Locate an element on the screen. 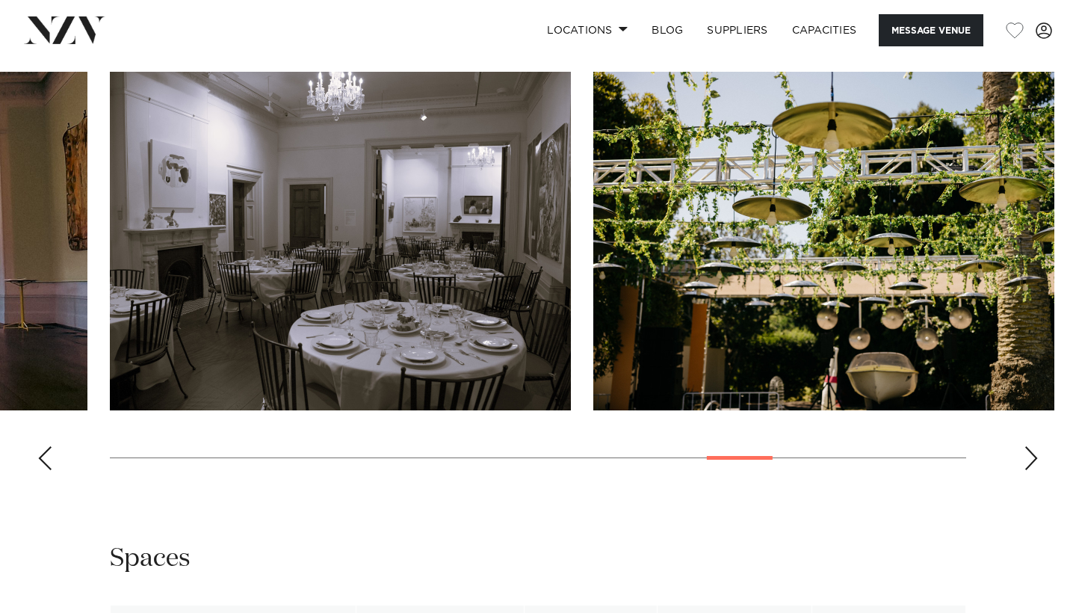 The height and width of the screenshot is (613, 1076). a: SUPPLIERS is located at coordinates (737, 30).